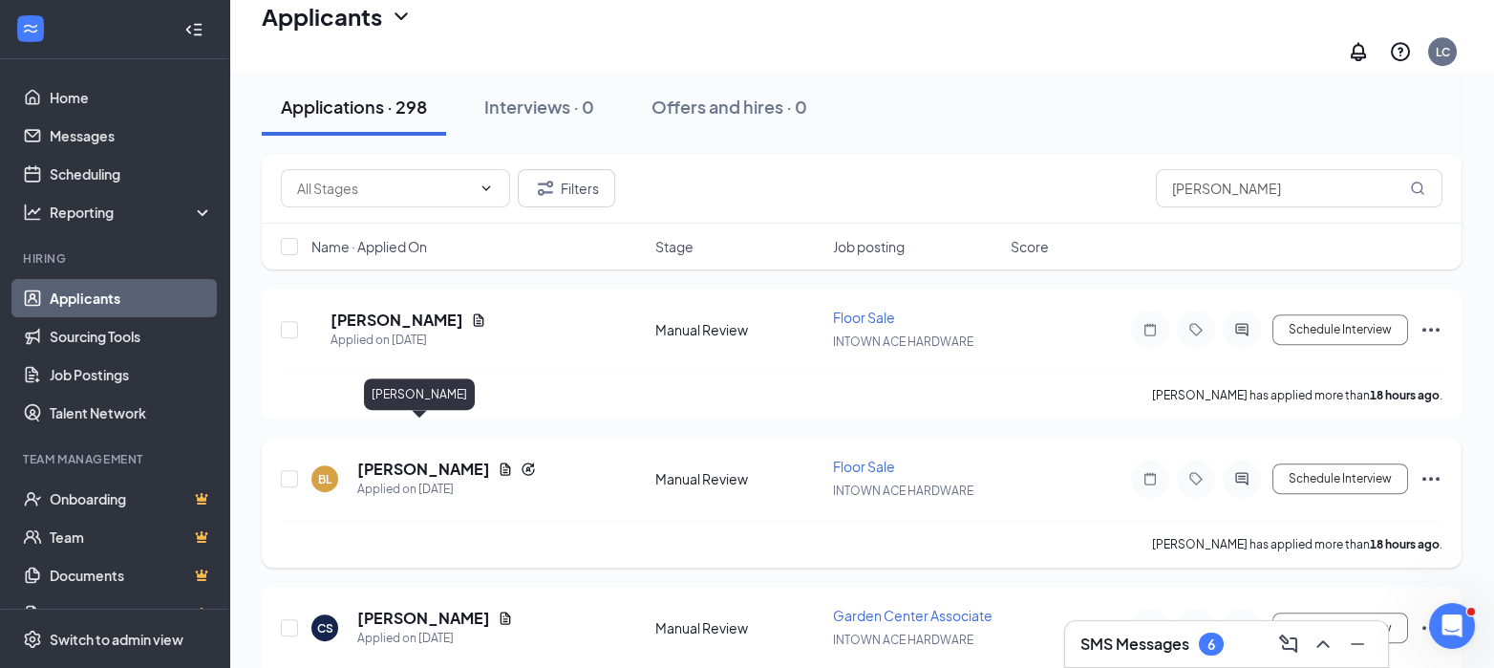 The image size is (1494, 668). I want to click on span: Stage, so click(674, 246).